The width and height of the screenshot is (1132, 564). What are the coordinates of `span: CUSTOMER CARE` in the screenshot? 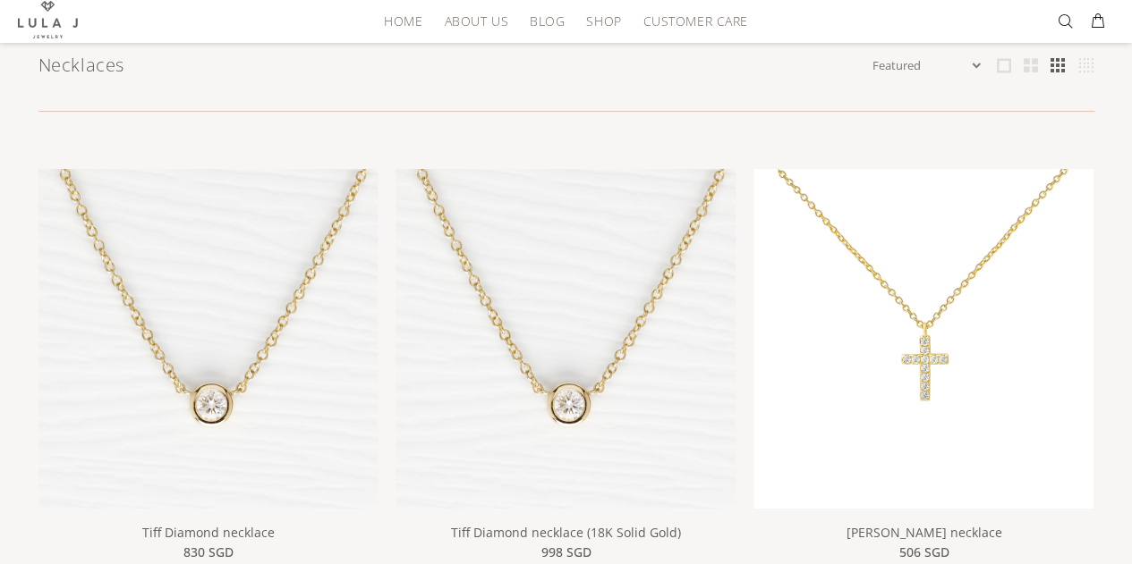 It's located at (694, 21).